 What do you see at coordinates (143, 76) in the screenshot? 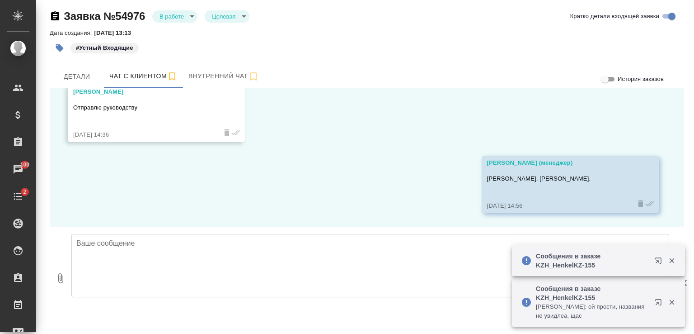
I see `span: Чат с клиентом` at bounding box center [143, 76].